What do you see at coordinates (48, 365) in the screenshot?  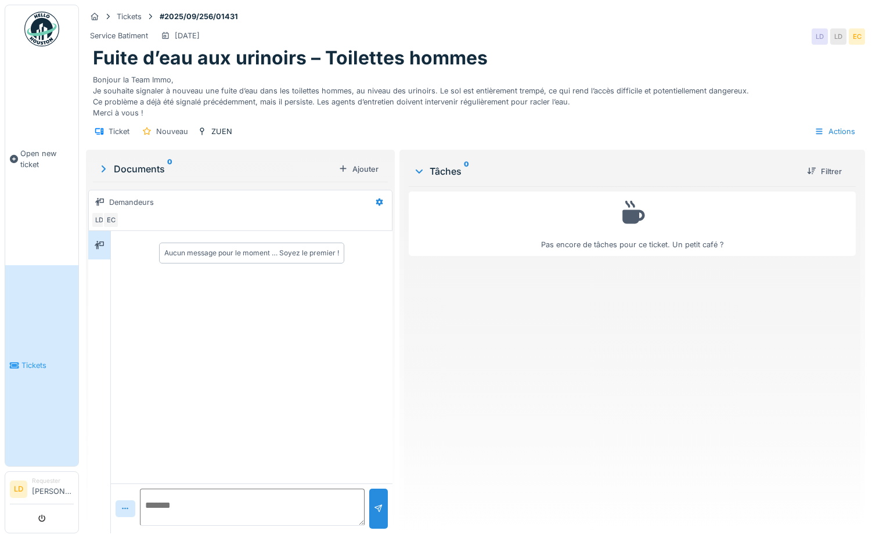 I see `span: Tickets` at bounding box center [48, 365].